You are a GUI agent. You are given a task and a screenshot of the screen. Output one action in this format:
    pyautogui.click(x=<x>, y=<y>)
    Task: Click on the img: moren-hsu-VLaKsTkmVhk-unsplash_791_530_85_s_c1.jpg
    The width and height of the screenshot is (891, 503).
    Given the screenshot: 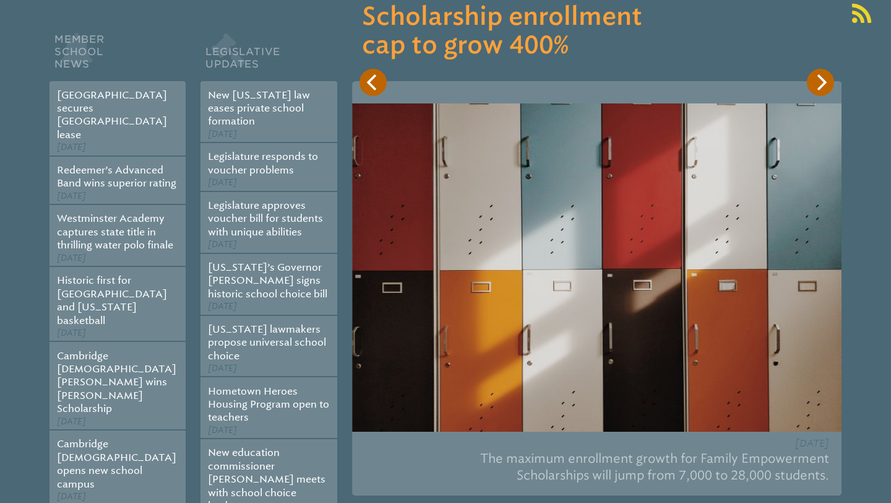 What is the action you would take?
    pyautogui.click(x=597, y=267)
    